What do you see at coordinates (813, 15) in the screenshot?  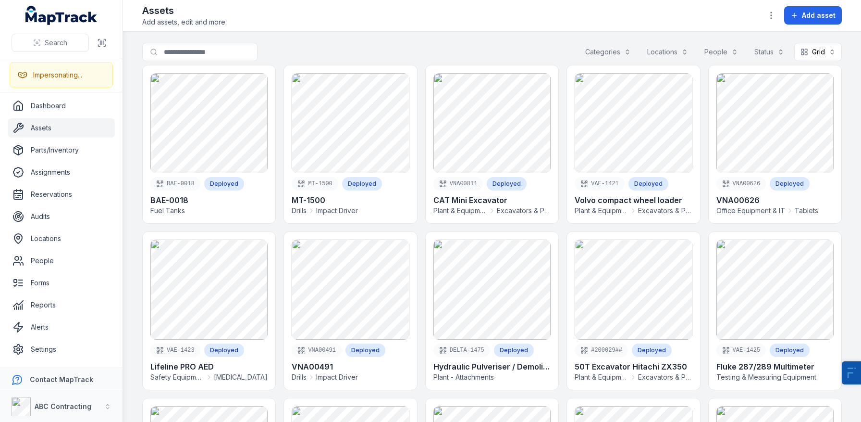 I see `button: Add asset` at bounding box center [813, 15].